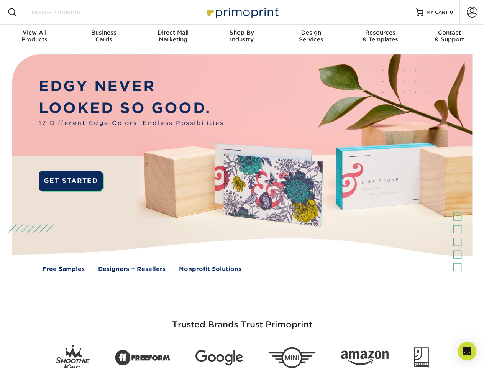 The height and width of the screenshot is (368, 484). I want to click on div: Industry, so click(242, 36).